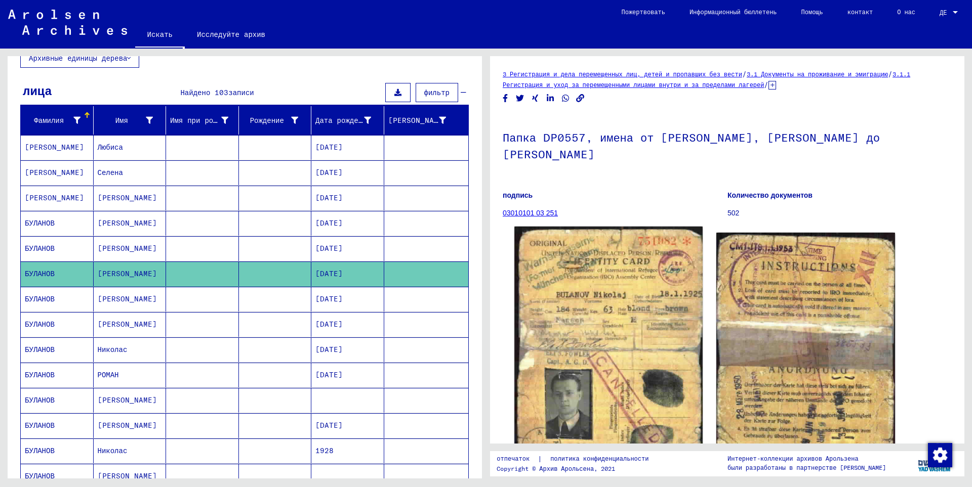 This screenshot has width=972, height=487. What do you see at coordinates (67, 22) in the screenshot?
I see `img: Arolsen_neg.svg` at bounding box center [67, 22].